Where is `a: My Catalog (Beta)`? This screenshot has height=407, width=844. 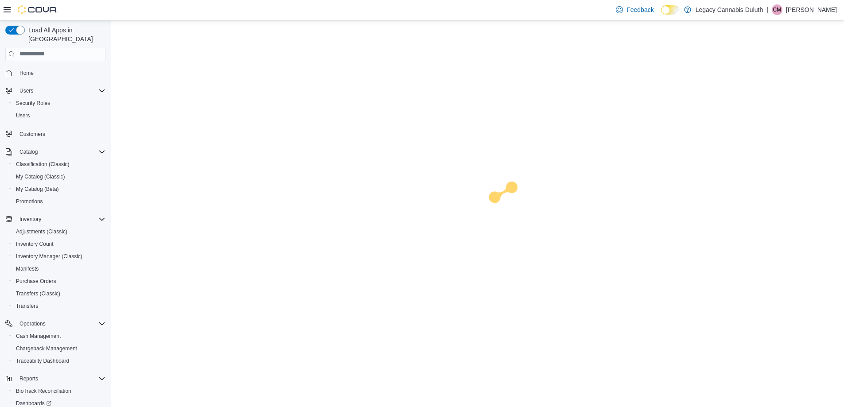
a: My Catalog (Beta) is located at coordinates (37, 189).